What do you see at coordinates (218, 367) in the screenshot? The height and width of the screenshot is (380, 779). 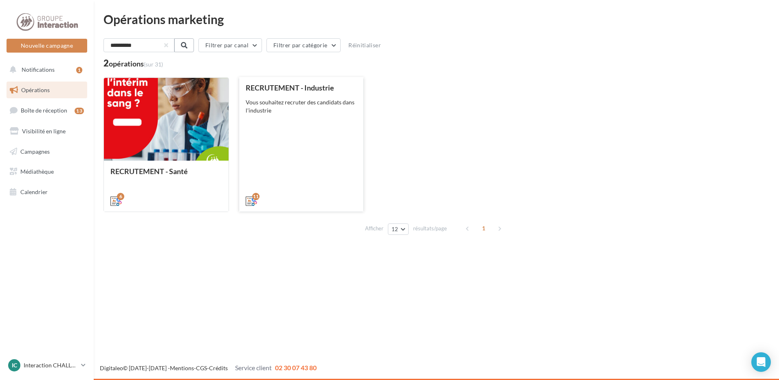 I see `a: Crédits` at bounding box center [218, 367].